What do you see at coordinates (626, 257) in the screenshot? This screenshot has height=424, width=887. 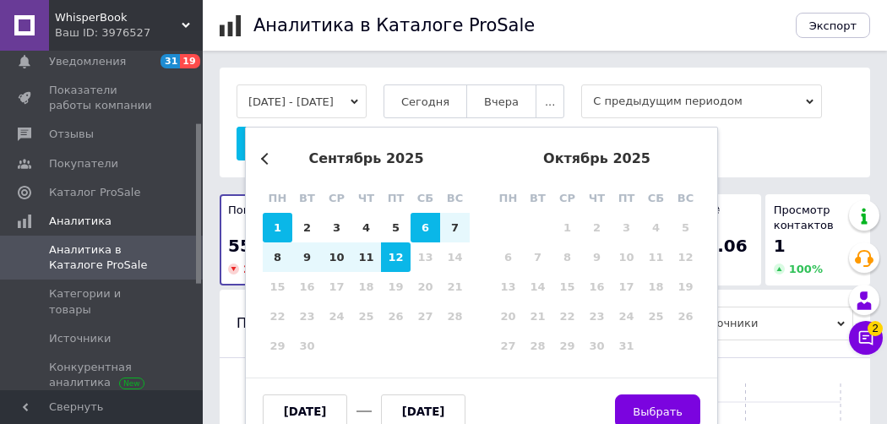 I see `div: Not available пятница, 10 октября 2025 г.` at bounding box center [626, 257].